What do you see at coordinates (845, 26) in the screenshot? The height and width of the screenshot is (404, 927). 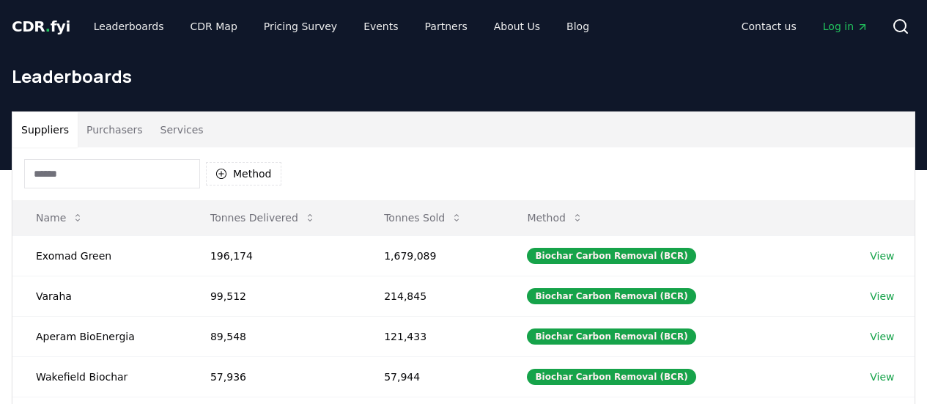 I see `a: Log in` at bounding box center [845, 26].